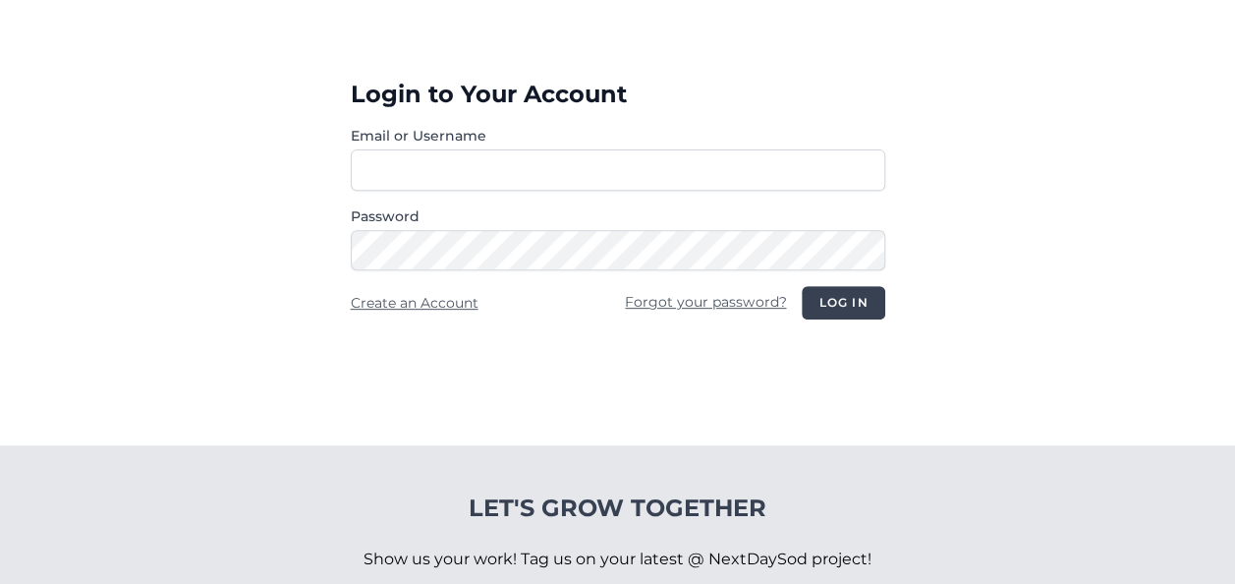  What do you see at coordinates (618, 94) in the screenshot?
I see `h3: Login to Your Account` at bounding box center [618, 94].